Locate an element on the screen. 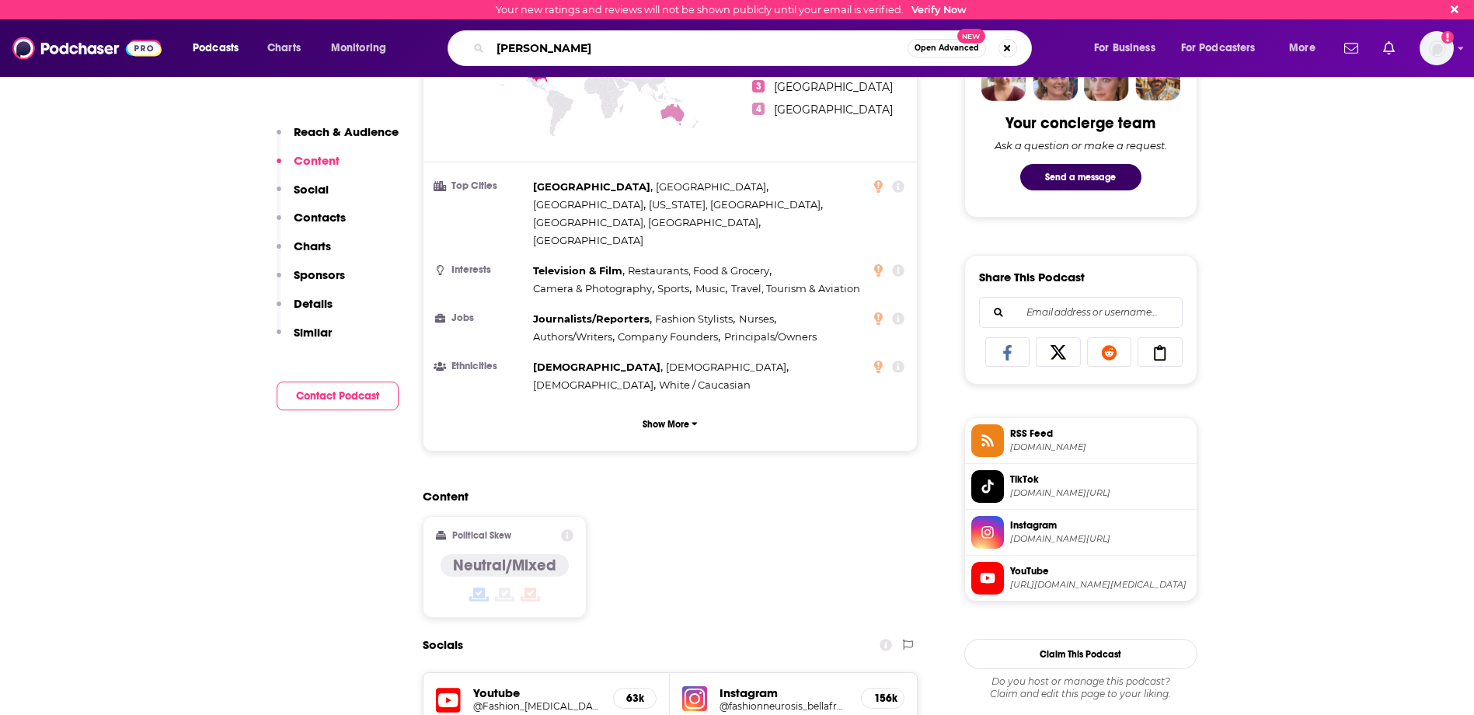  span: Television & Film is located at coordinates (577, 270).